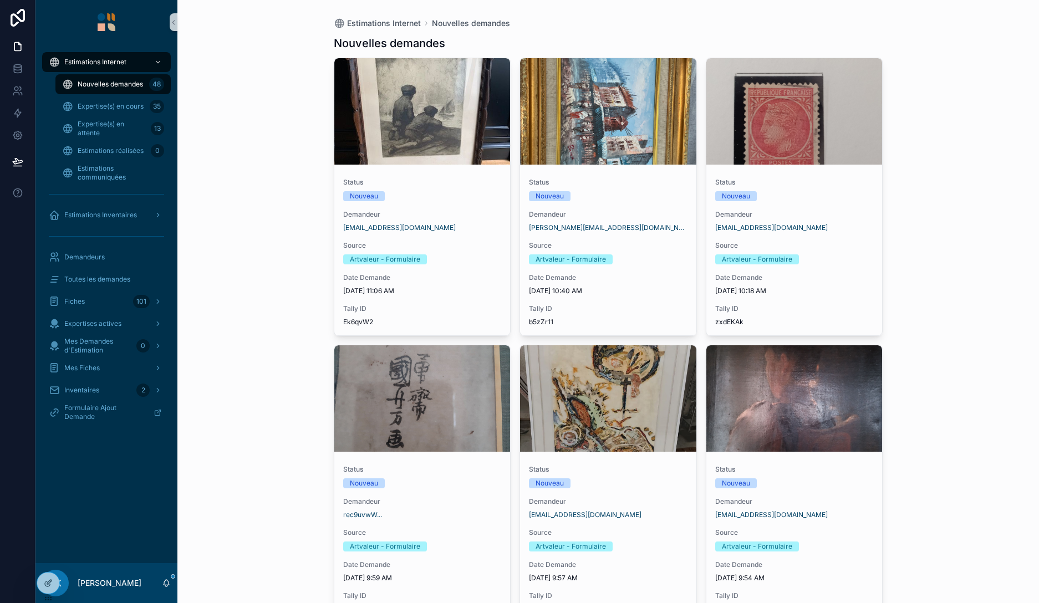 The width and height of the screenshot is (1039, 603). I want to click on span: rec9uvwW..., so click(363, 515).